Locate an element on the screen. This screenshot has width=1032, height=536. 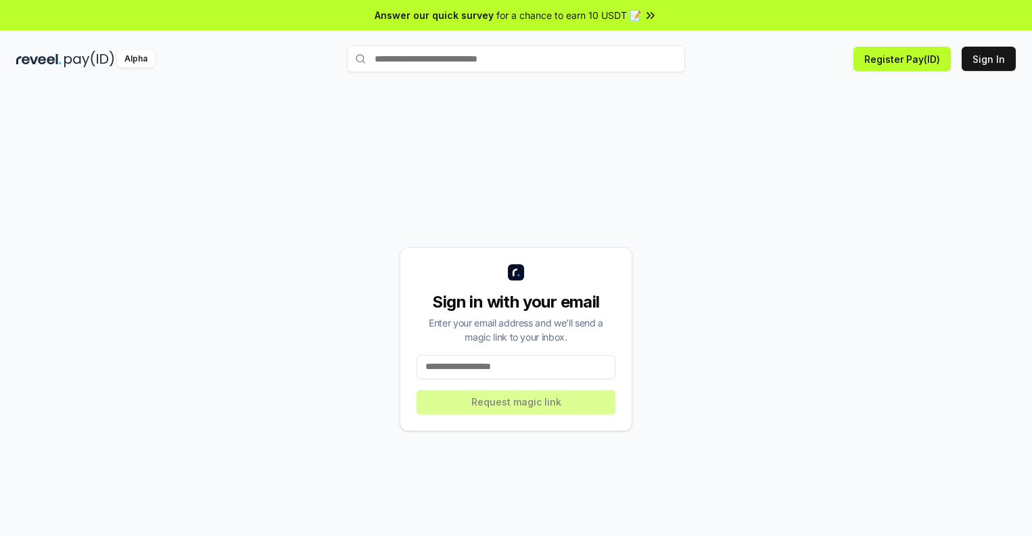
img: pay_id is located at coordinates (89, 59).